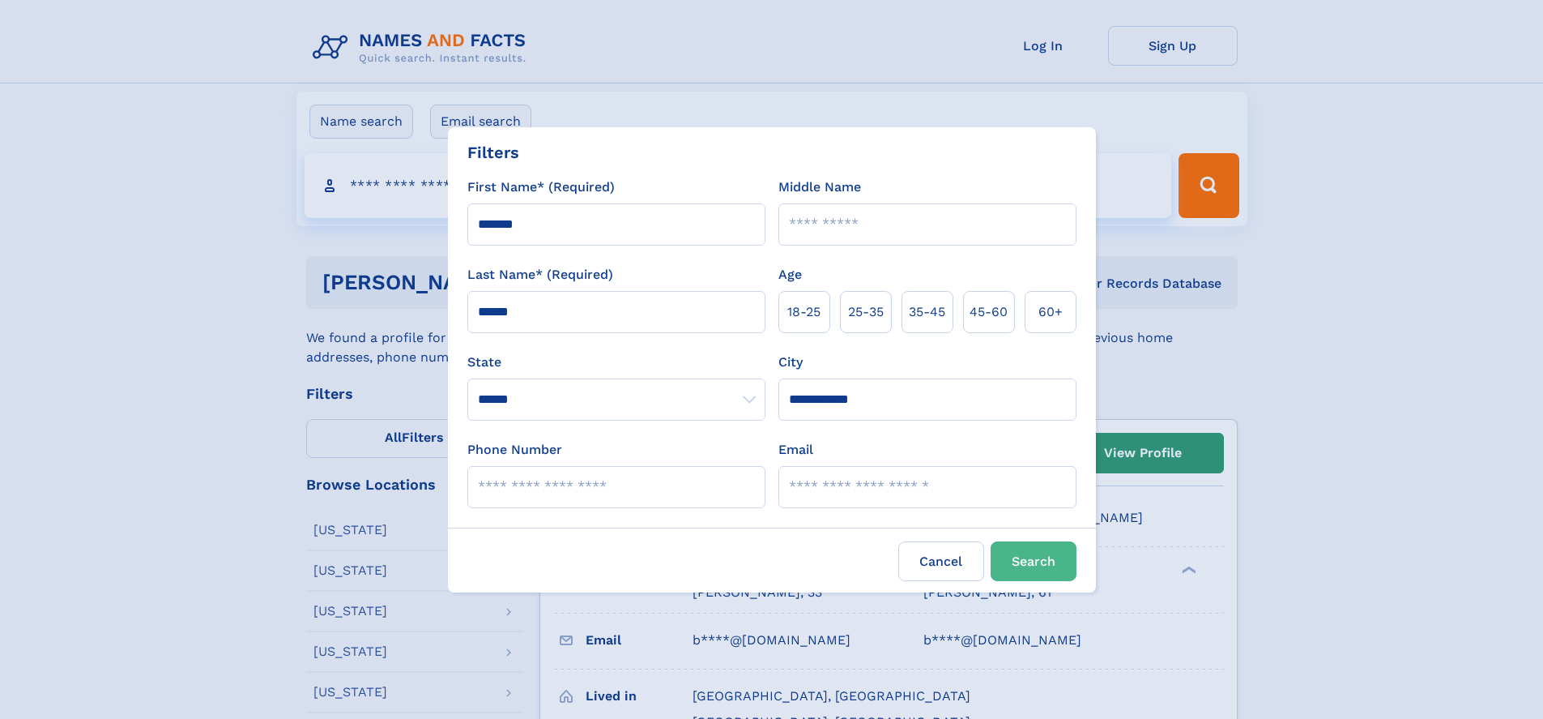 The width and height of the screenshot is (1543, 719). Describe the element at coordinates (514, 450) in the screenshot. I see `label: Phone Number` at that location.